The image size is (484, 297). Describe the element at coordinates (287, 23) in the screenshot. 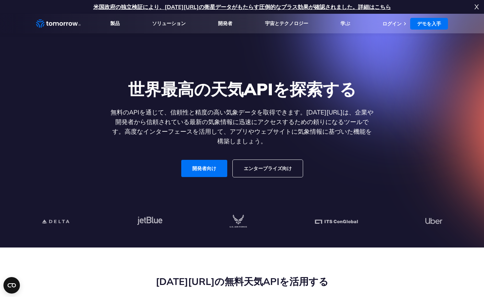

I see `a: 宇宙とテクノロジー` at that location.